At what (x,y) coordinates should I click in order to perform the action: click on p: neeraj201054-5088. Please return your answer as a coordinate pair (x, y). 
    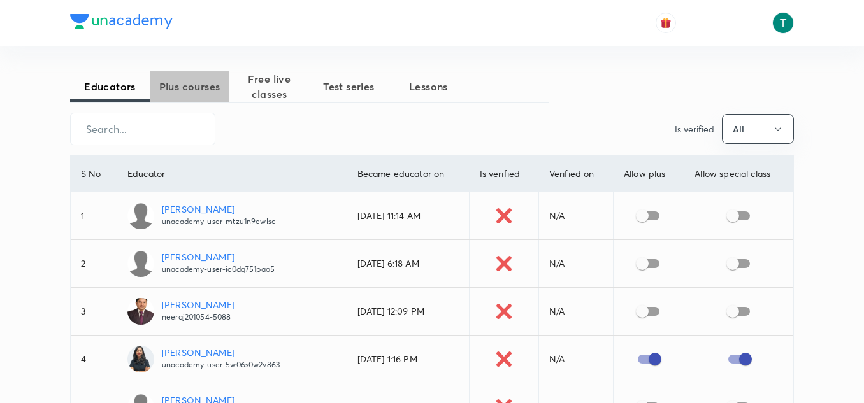
    Looking at the image, I should click on (198, 317).